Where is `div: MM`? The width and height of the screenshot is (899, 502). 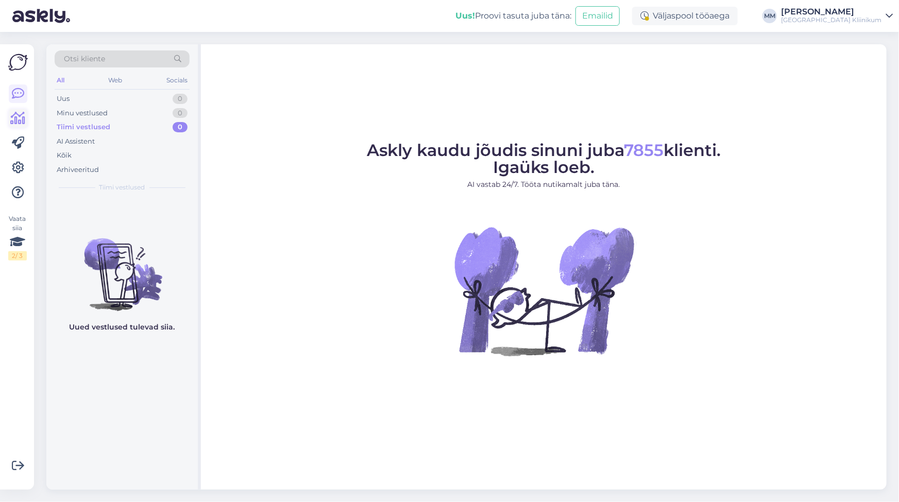
div: MM is located at coordinates (769, 16).